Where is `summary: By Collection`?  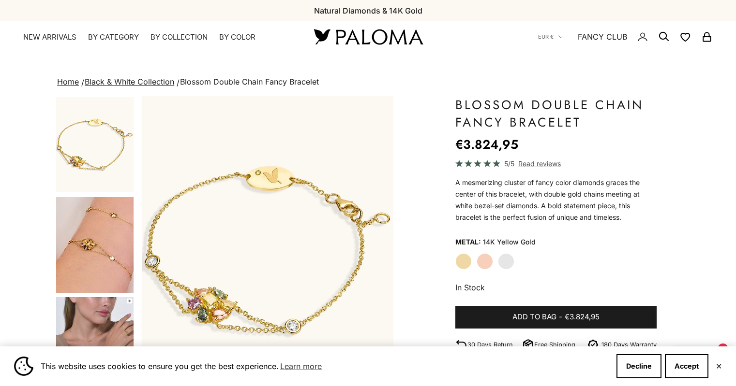
summary: By Collection is located at coordinates (179, 37).